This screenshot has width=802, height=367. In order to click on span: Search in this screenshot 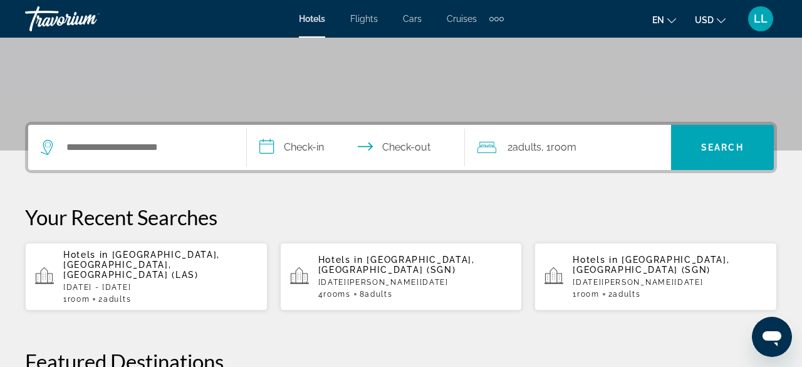, I will do `click(723, 147)`.